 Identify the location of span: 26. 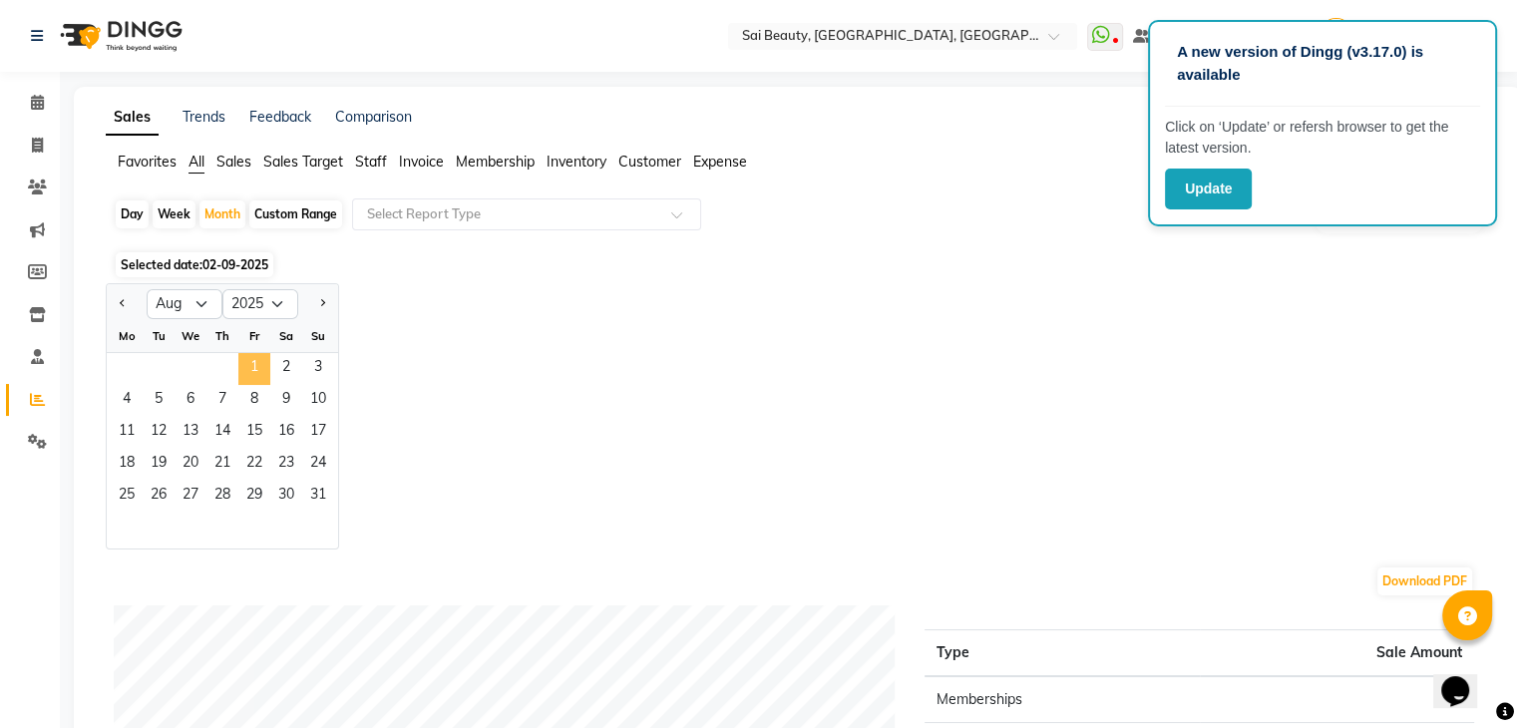
(159, 497).